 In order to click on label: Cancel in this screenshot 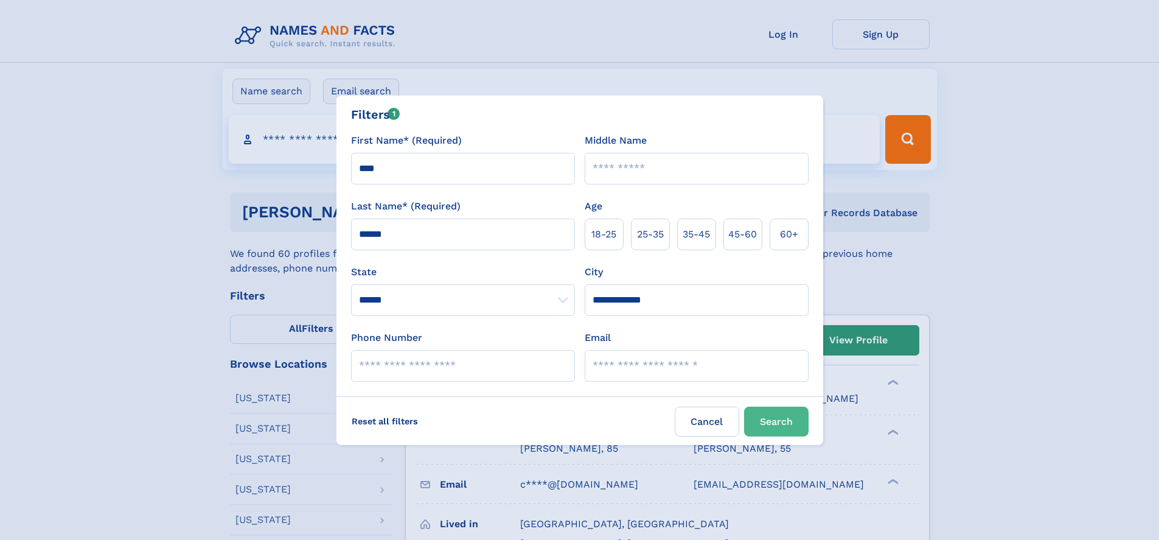, I will do `click(707, 421)`.